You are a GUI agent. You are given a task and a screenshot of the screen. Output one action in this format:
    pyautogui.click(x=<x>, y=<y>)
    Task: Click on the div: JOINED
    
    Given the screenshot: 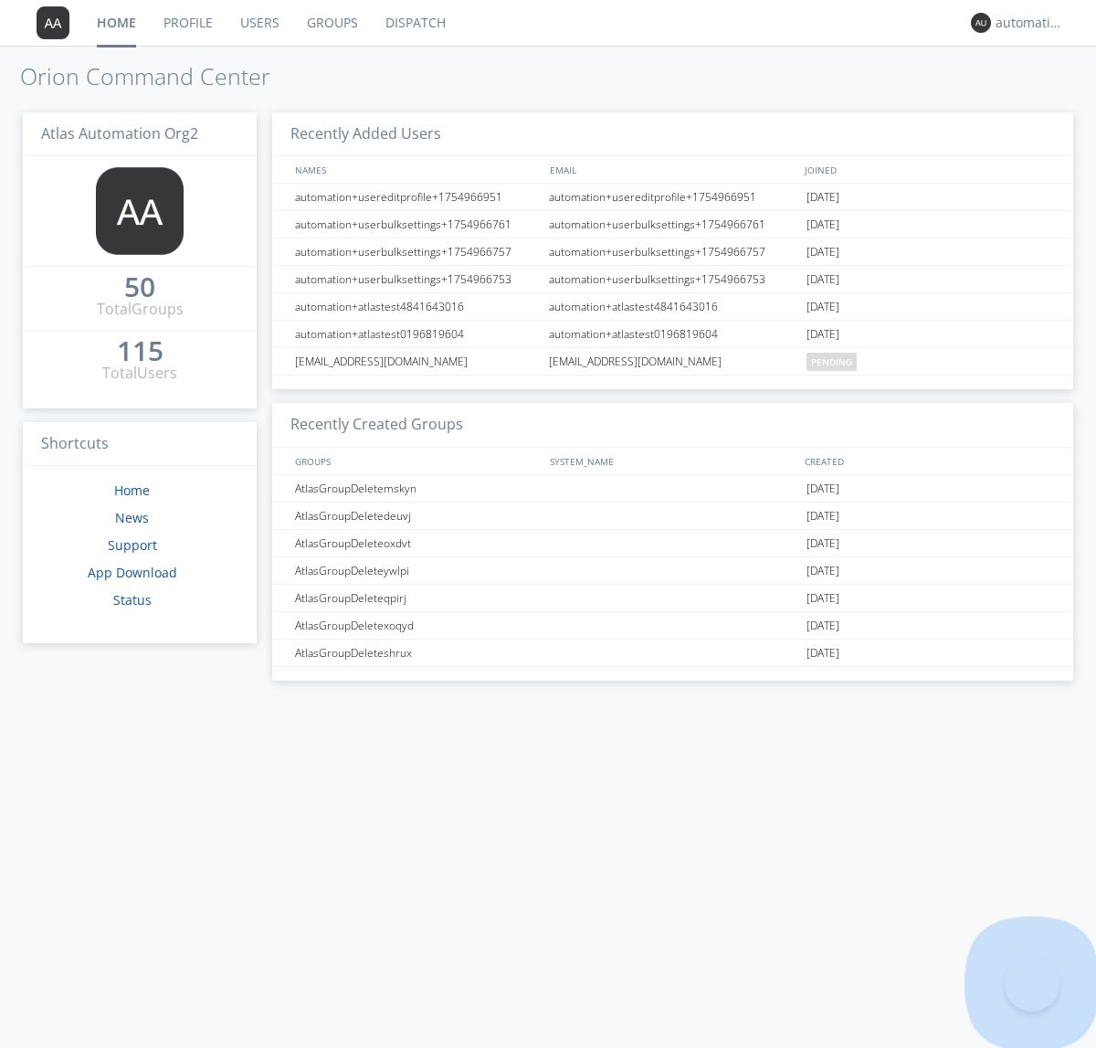 What is the action you would take?
    pyautogui.click(x=928, y=169)
    